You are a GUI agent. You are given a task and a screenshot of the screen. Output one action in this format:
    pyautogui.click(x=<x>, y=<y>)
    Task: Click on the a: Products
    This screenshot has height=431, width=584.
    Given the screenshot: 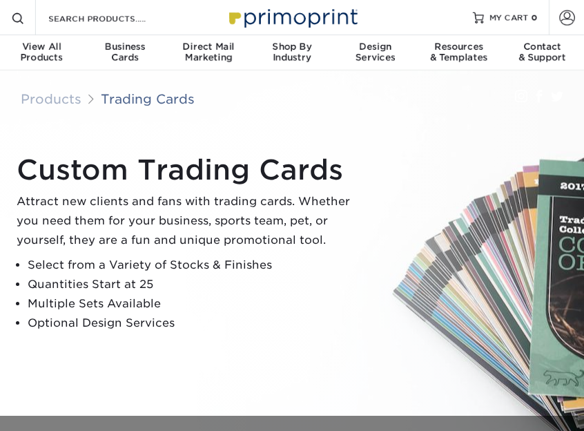 What is the action you would take?
    pyautogui.click(x=51, y=99)
    